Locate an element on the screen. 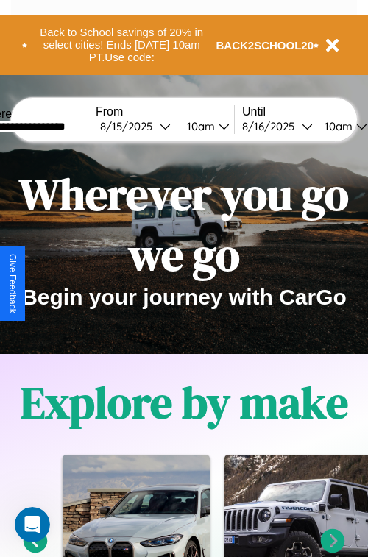 Image resolution: width=368 pixels, height=557 pixels. button: 8/15/2025 is located at coordinates (135, 126).